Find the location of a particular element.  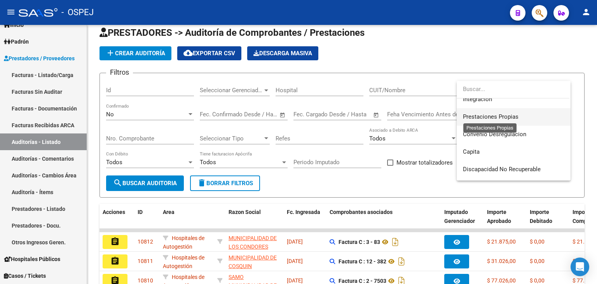

span: Integración is located at coordinates (478, 99).